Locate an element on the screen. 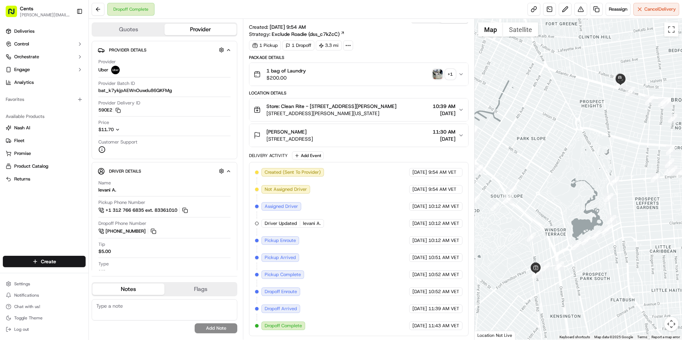 This screenshot has width=682, height=340. div: 41 is located at coordinates (649, 100).